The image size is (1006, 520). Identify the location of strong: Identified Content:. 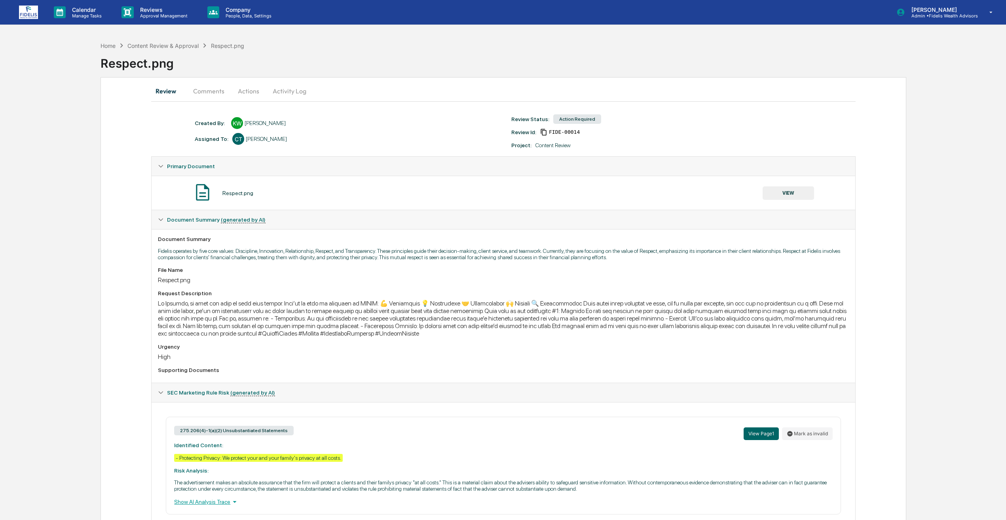
(199, 445).